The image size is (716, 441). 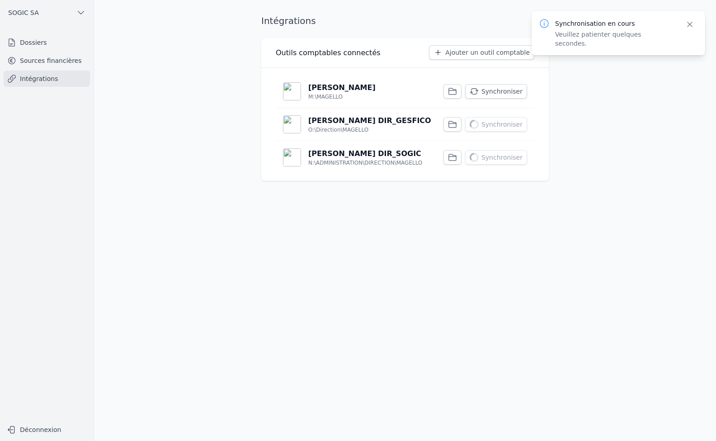 I want to click on p: O:\Direction\MAGELLO, so click(x=338, y=130).